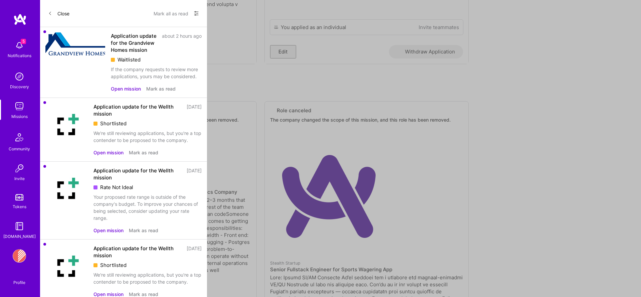 Image resolution: width=641 pixels, height=297 pixels. What do you see at coordinates (19, 168) in the screenshot?
I see `img: Invite` at bounding box center [19, 168].